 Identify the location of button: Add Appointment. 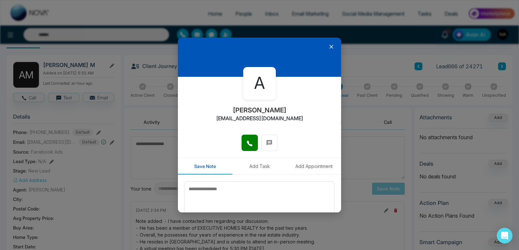
(314, 166).